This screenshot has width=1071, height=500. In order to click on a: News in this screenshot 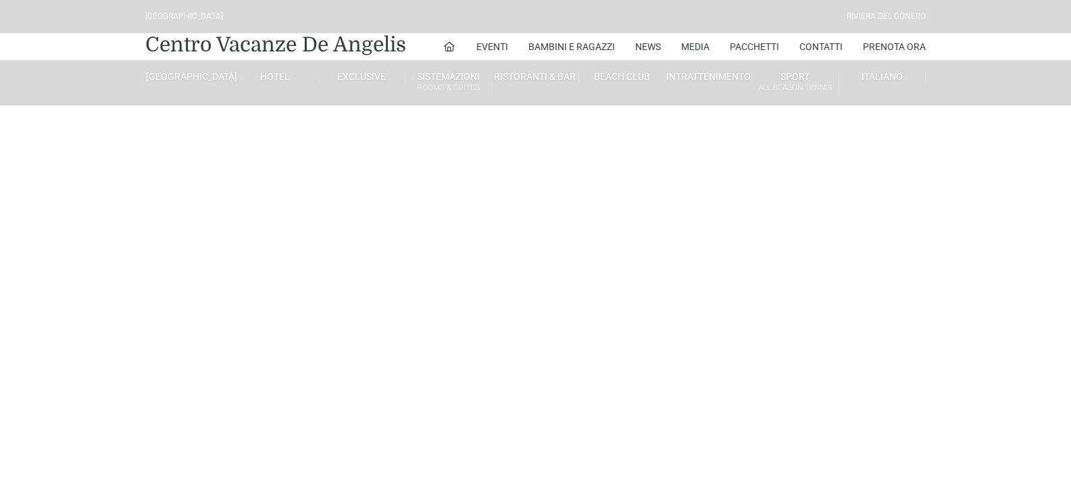, I will do `click(648, 47)`.